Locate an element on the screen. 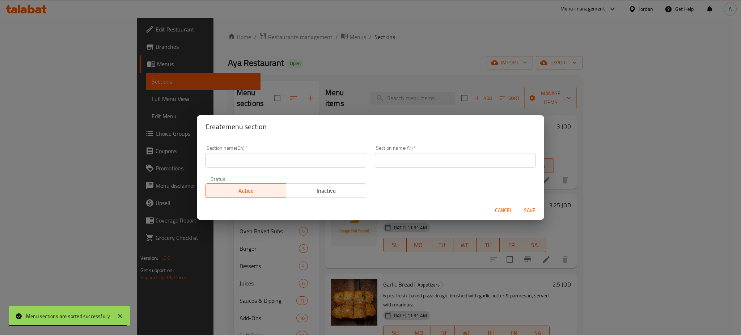 The image size is (741, 335). span: Inactive is located at coordinates (326, 191).